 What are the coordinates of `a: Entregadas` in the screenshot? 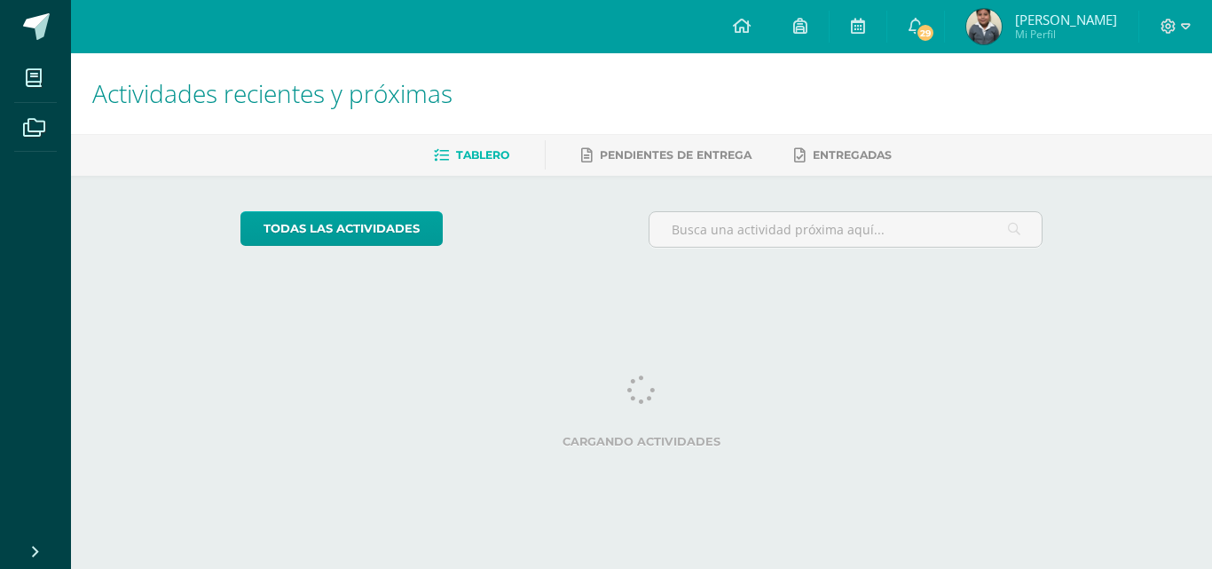 It's located at (843, 155).